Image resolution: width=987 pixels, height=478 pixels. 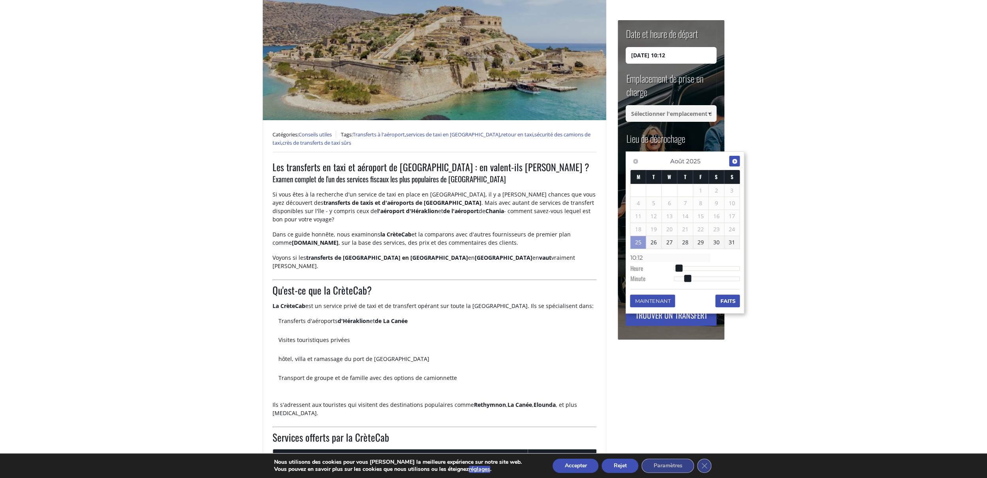 I want to click on h2: Qu'est-ce que la CrèteCab?, so click(x=435, y=292).